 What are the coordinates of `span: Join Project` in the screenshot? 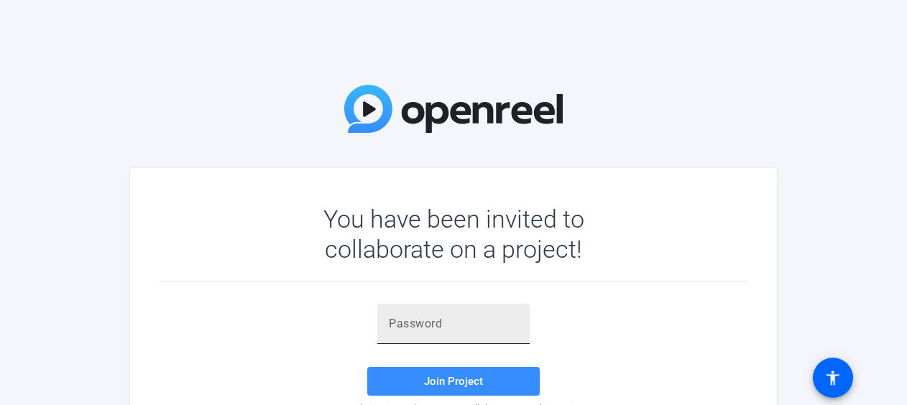 It's located at (453, 382).